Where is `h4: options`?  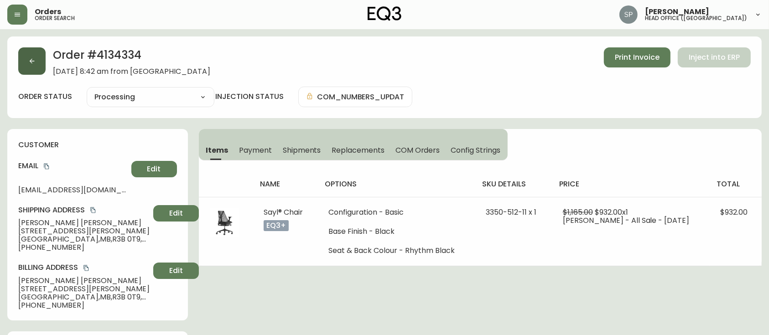 h4: options is located at coordinates (396, 184).